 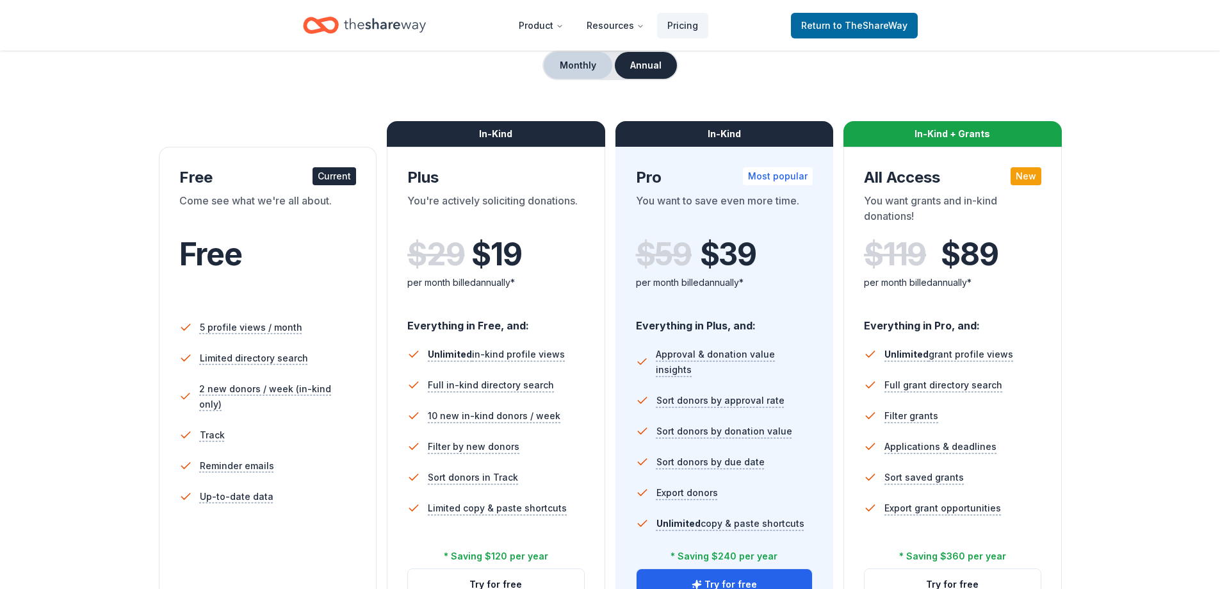 I want to click on span: Full in-kind directory search, so click(x=491, y=385).